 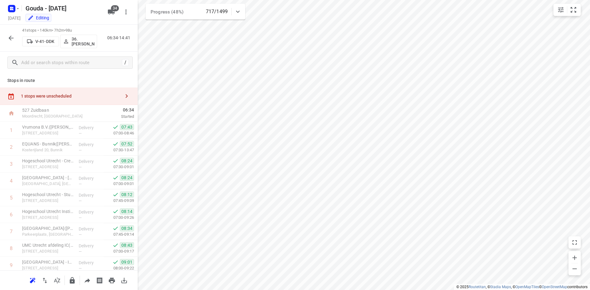 What do you see at coordinates (119, 235) in the screenshot?
I see `p: 07:45-09:14` at bounding box center [119, 235].